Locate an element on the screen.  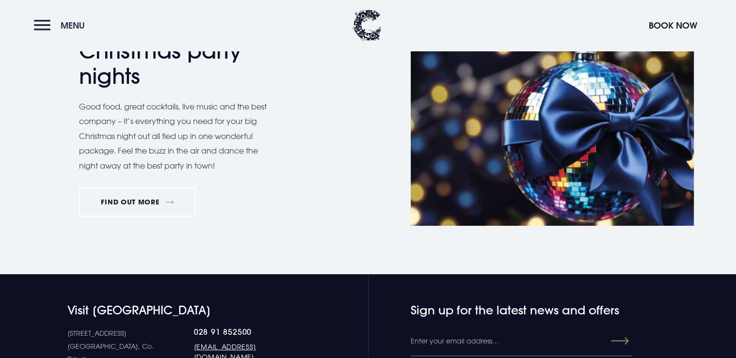
span: Menu is located at coordinates (73, 25).